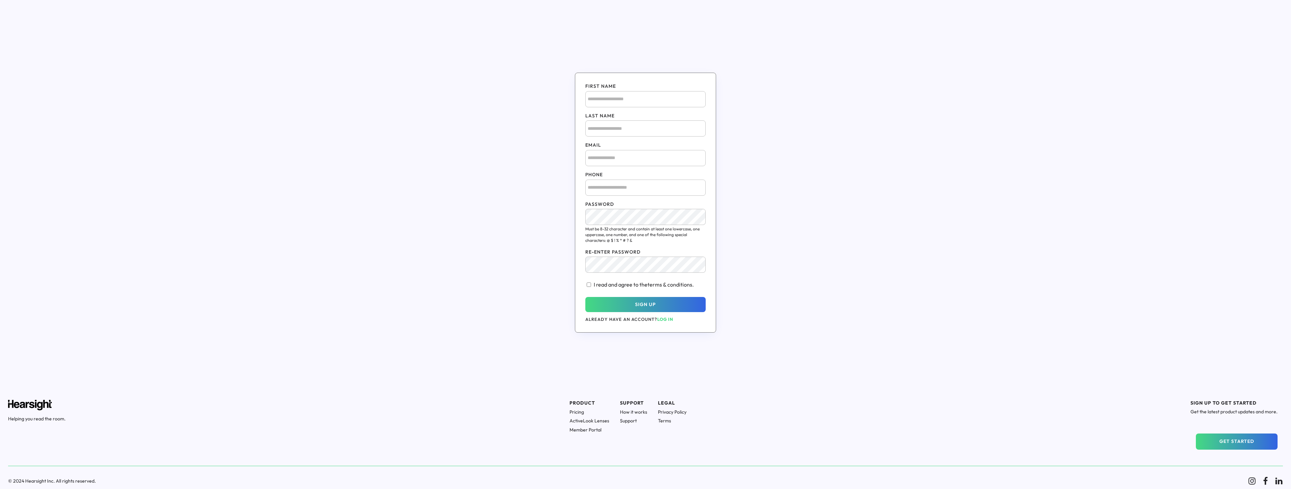  What do you see at coordinates (644, 284) in the screenshot?
I see `div: I read and agree to the .` at bounding box center [644, 284].